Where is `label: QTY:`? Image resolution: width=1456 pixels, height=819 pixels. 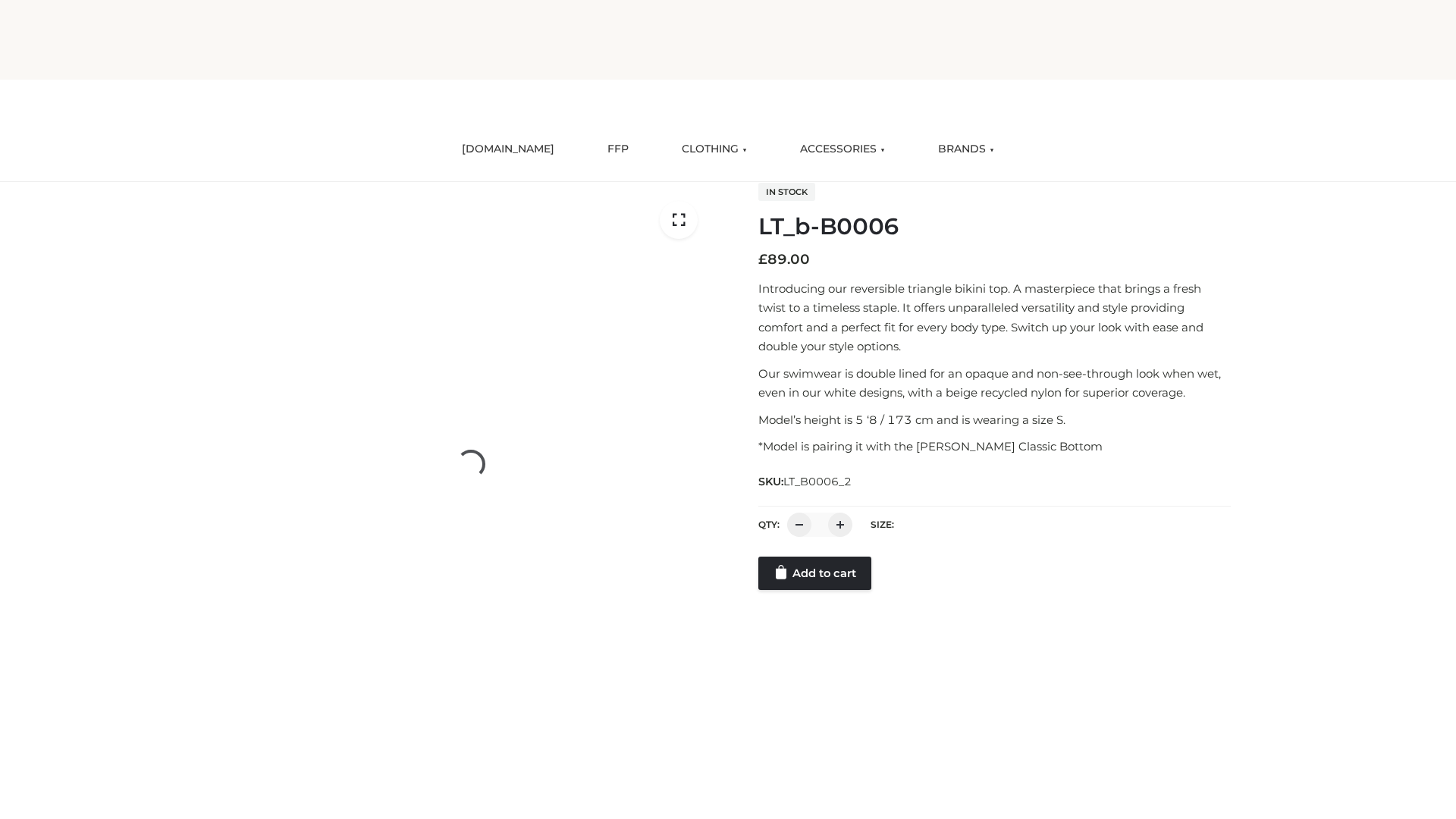 label: QTY: is located at coordinates (769, 524).